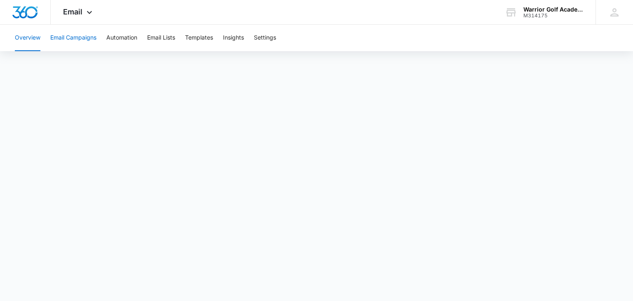 The height and width of the screenshot is (301, 633). I want to click on button: Templates, so click(199, 38).